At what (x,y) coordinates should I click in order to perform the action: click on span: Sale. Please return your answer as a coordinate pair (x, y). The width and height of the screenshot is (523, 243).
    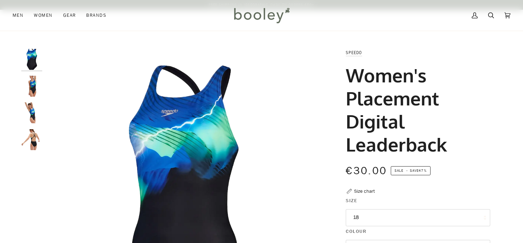
    Looking at the image, I should click on (399, 170).